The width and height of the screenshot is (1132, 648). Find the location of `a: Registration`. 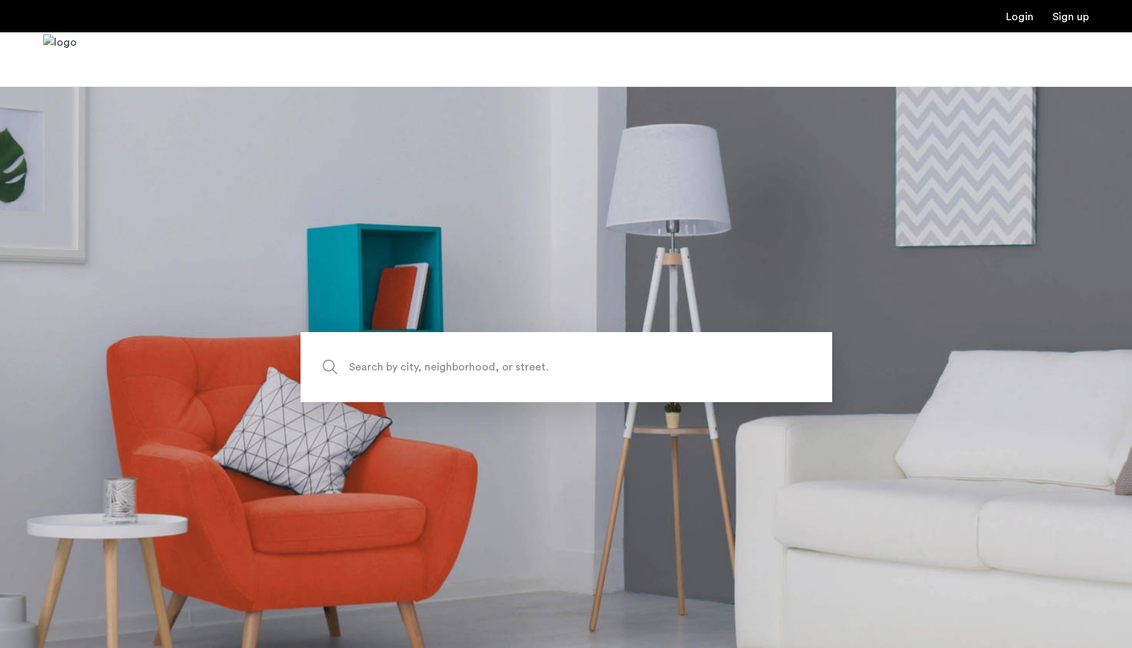

a: Registration is located at coordinates (1071, 17).